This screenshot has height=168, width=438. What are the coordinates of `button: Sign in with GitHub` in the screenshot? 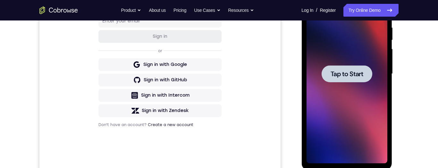 It's located at (121, 123).